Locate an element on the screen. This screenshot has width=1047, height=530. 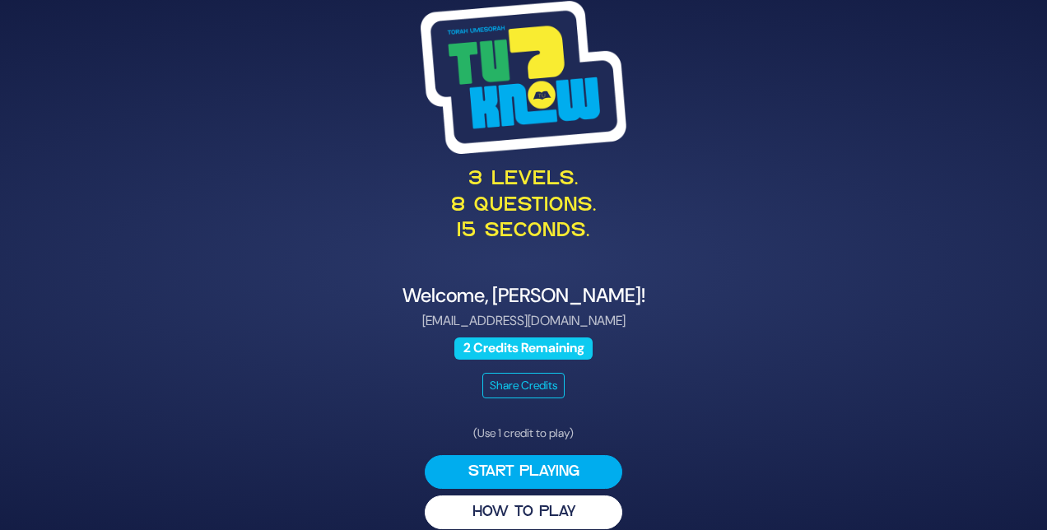
span: 2 Credits Remaining is located at coordinates (523, 348).